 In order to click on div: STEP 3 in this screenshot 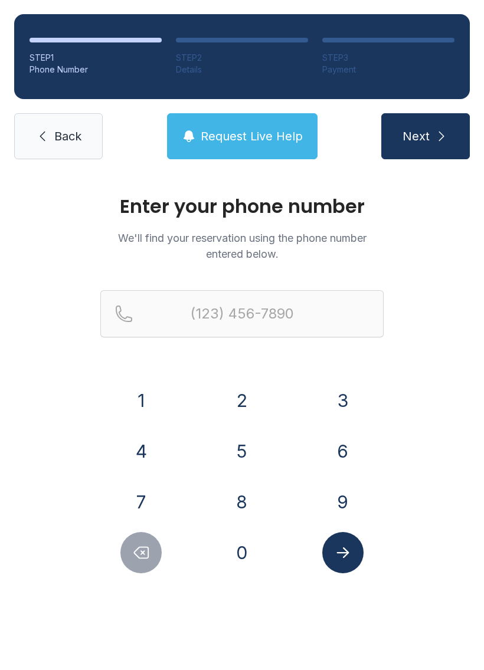, I will do `click(388, 58)`.